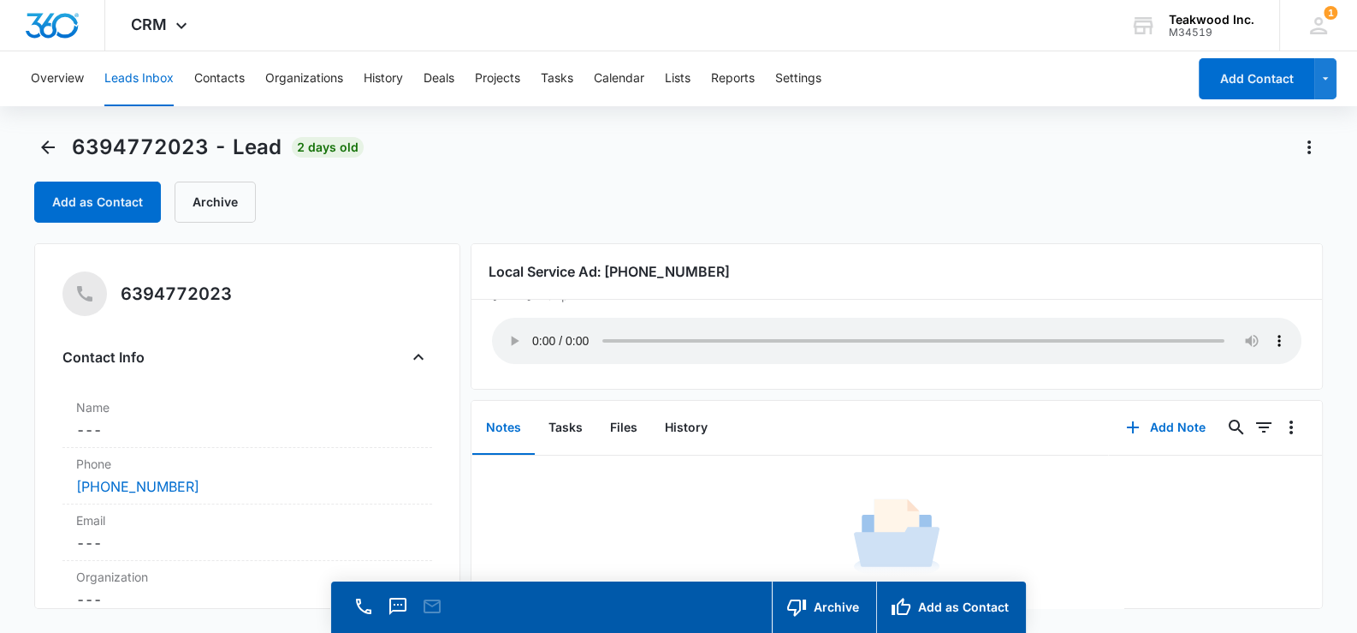 This screenshot has width=1357, height=633. What do you see at coordinates (247, 576) in the screenshot?
I see `label: Organization` at bounding box center [247, 576].